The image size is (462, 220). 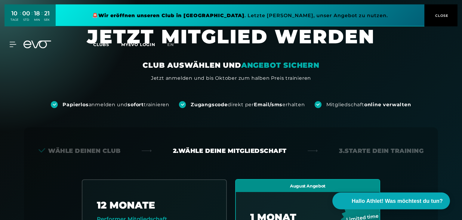 I want to click on div: 21, so click(x=47, y=13).